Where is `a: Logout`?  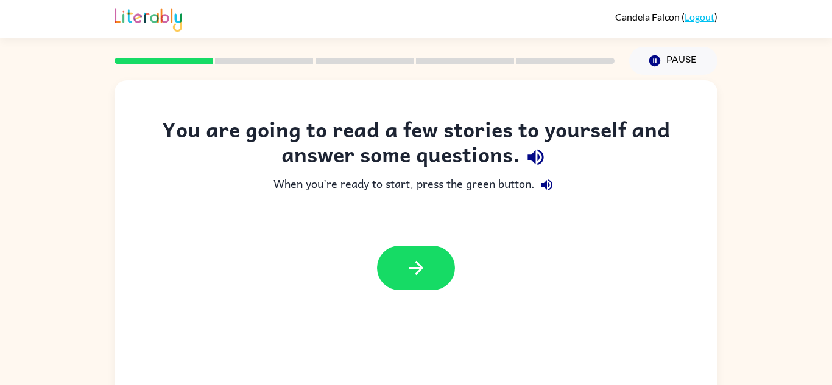 a: Logout is located at coordinates (699, 16).